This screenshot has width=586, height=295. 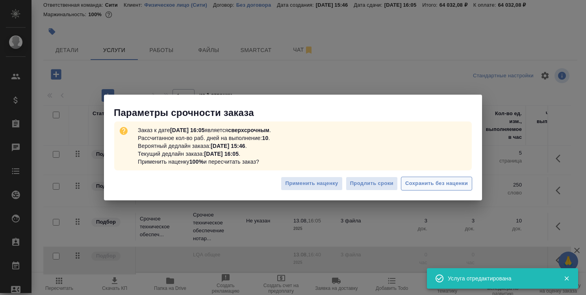 I want to click on span: Продлить сроки, so click(x=372, y=183).